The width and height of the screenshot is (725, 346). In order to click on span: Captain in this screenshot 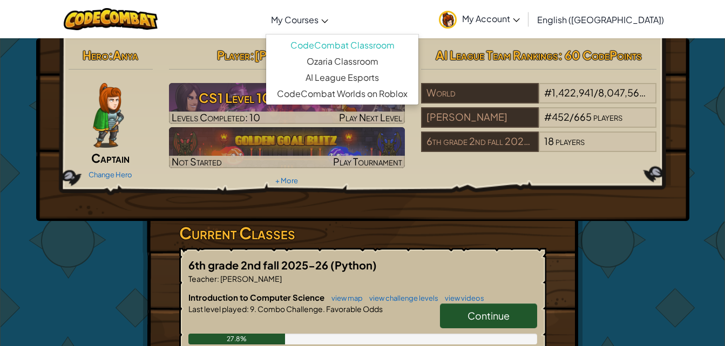, I will do `click(110, 158)`.